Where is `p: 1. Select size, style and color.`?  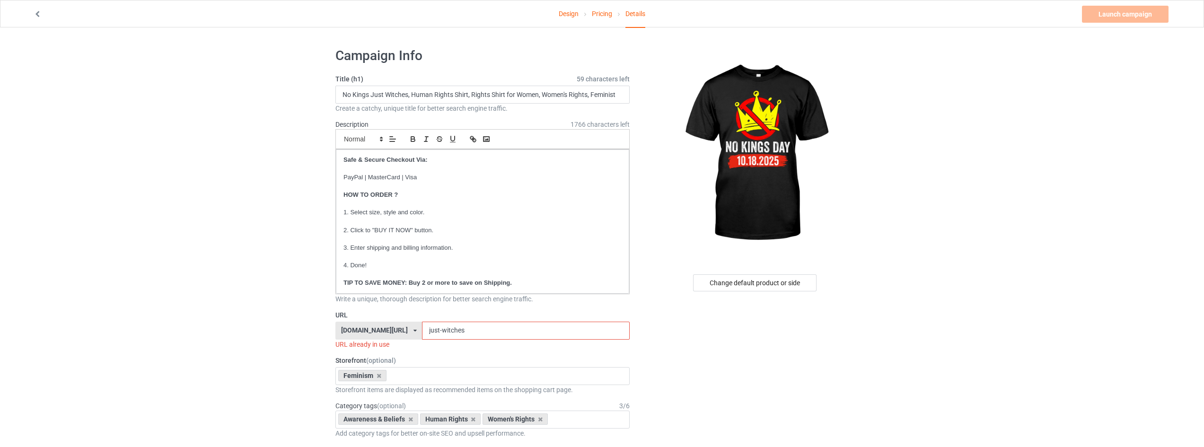 p: 1. Select size, style and color. is located at coordinates (483, 212).